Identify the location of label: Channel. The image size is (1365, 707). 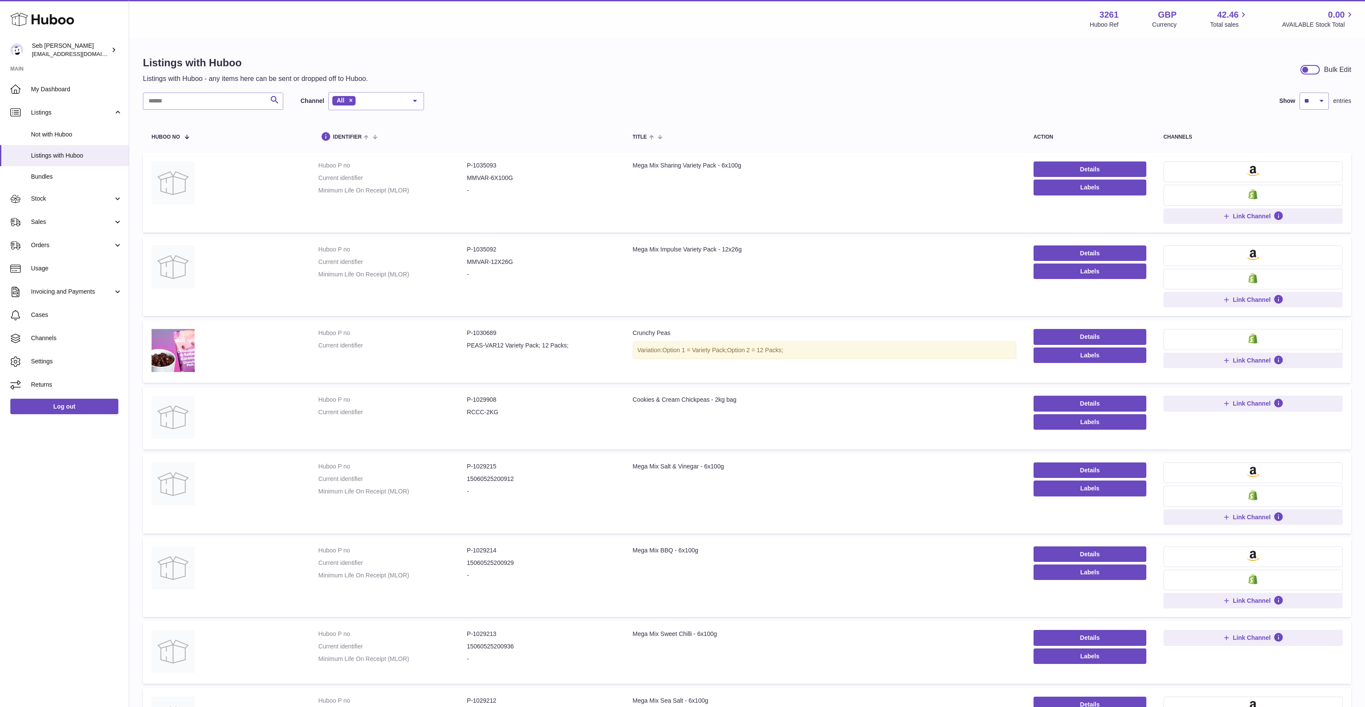
(312, 101).